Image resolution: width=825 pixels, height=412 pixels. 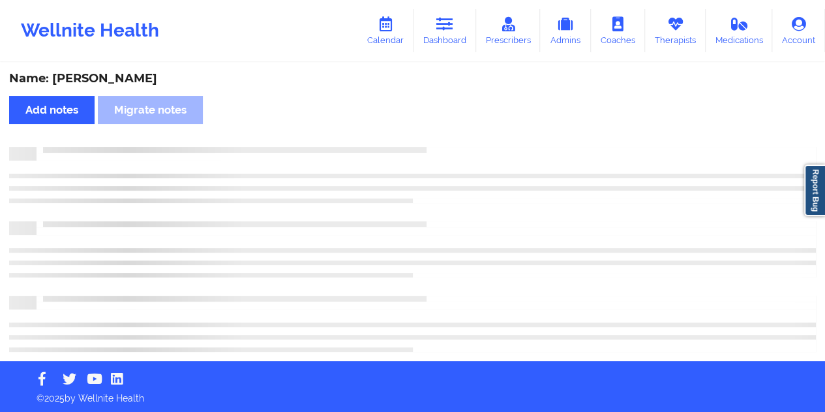 What do you see at coordinates (618, 31) in the screenshot?
I see `a: Coaches` at bounding box center [618, 31].